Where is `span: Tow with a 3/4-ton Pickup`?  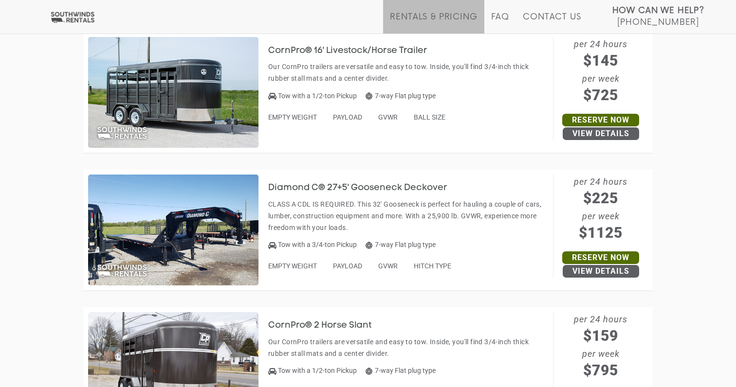
span: Tow with a 3/4-ton Pickup is located at coordinates (317, 245).